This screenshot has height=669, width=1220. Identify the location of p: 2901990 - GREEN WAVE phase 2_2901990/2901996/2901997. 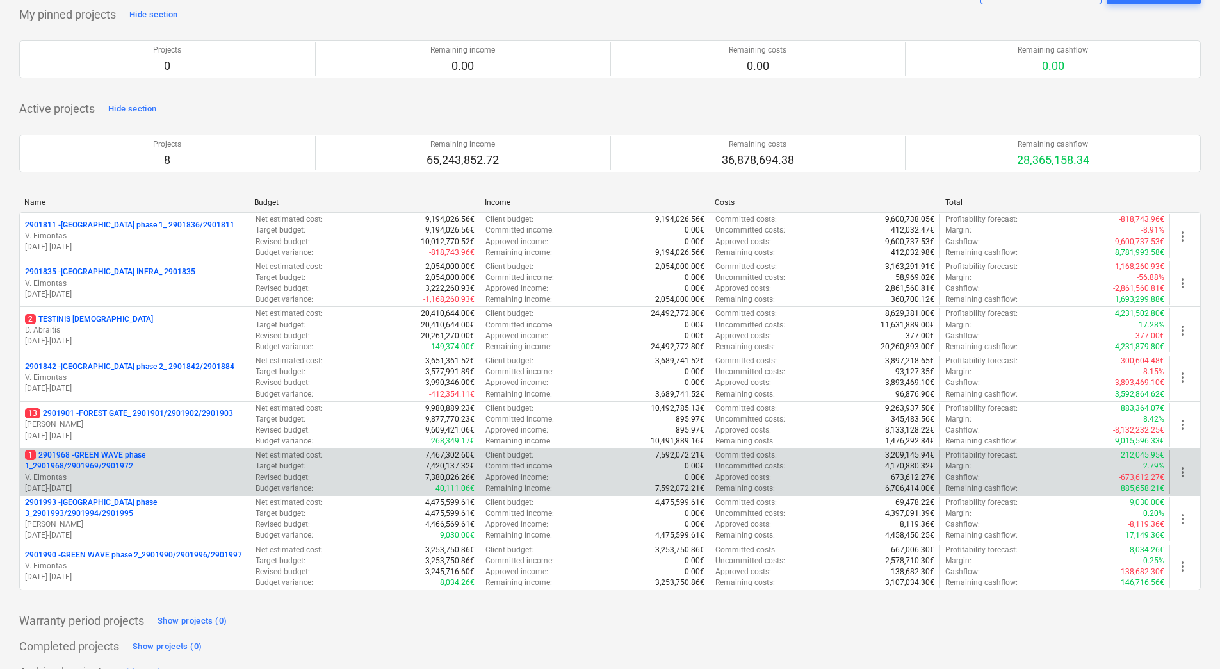
(133, 555).